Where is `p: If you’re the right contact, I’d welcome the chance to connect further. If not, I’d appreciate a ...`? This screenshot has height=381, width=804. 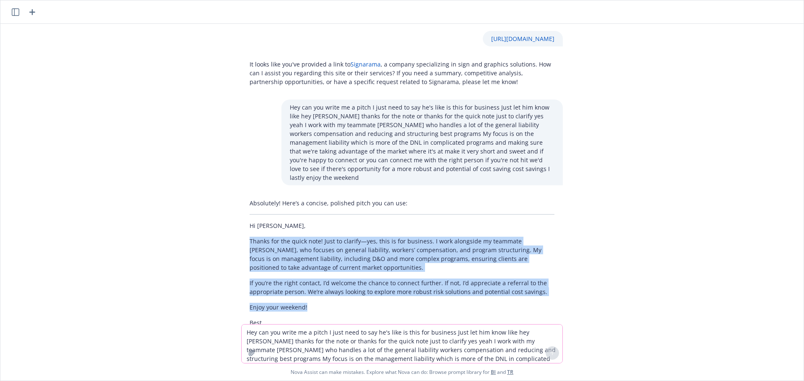
p: If you’re the right contact, I’d welcome the chance to connect further. If not, I’d appreciate a ... is located at coordinates (402, 288).